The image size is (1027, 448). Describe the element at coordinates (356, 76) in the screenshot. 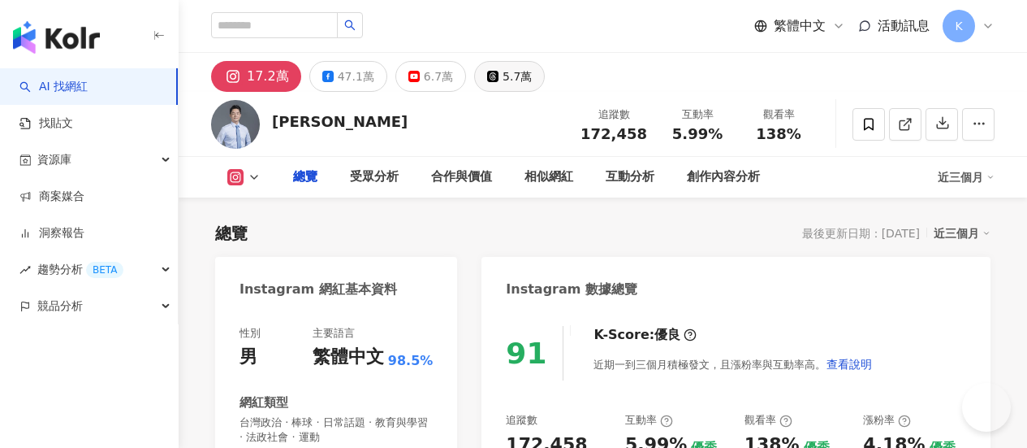

I see `div: 47.1萬` at that location.